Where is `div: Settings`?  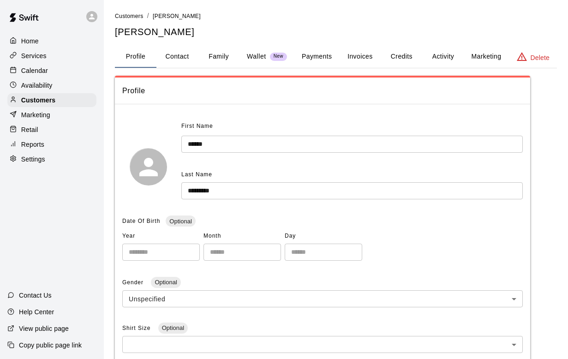 div: Settings is located at coordinates (52, 159).